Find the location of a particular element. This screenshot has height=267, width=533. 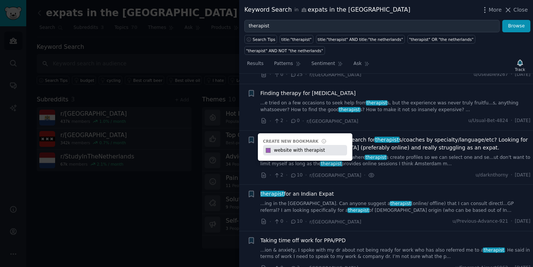

button: Track is located at coordinates (520, 65).